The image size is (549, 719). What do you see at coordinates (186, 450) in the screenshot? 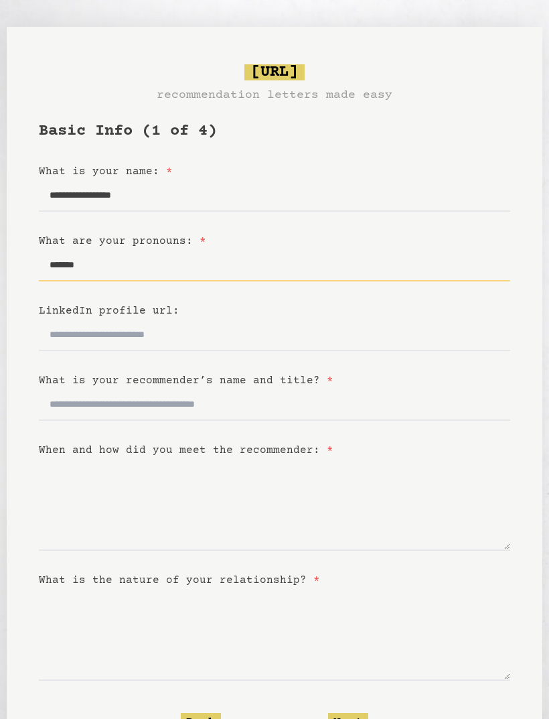
I see `label: When and how did you meet the recommender:` at bounding box center [186, 450].